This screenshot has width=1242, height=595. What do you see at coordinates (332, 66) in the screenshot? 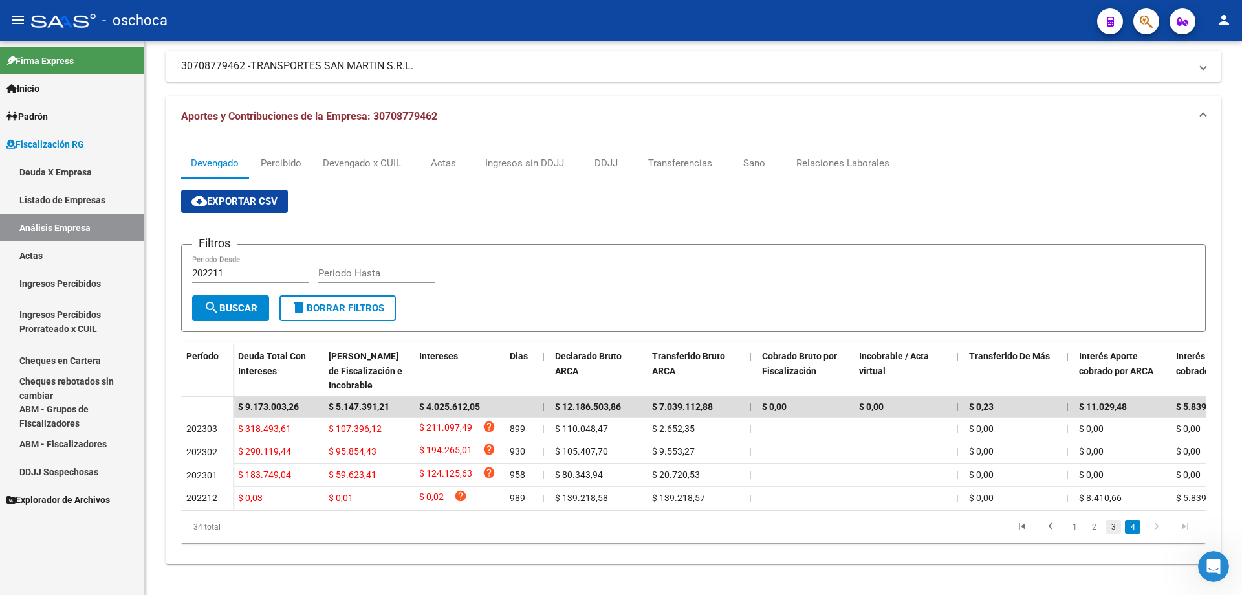
I see `span: TRANSPORTES SAN MARTIN S.R.L.` at bounding box center [332, 66].